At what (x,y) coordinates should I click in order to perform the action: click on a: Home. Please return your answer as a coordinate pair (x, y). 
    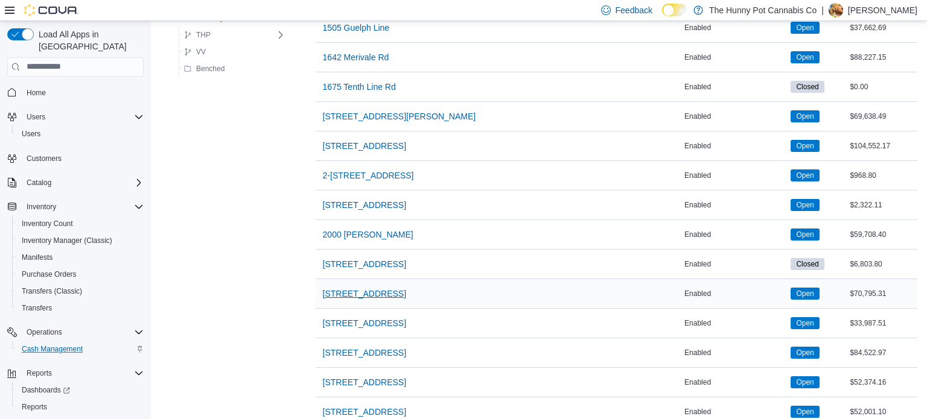
    Looking at the image, I should click on (36, 93).